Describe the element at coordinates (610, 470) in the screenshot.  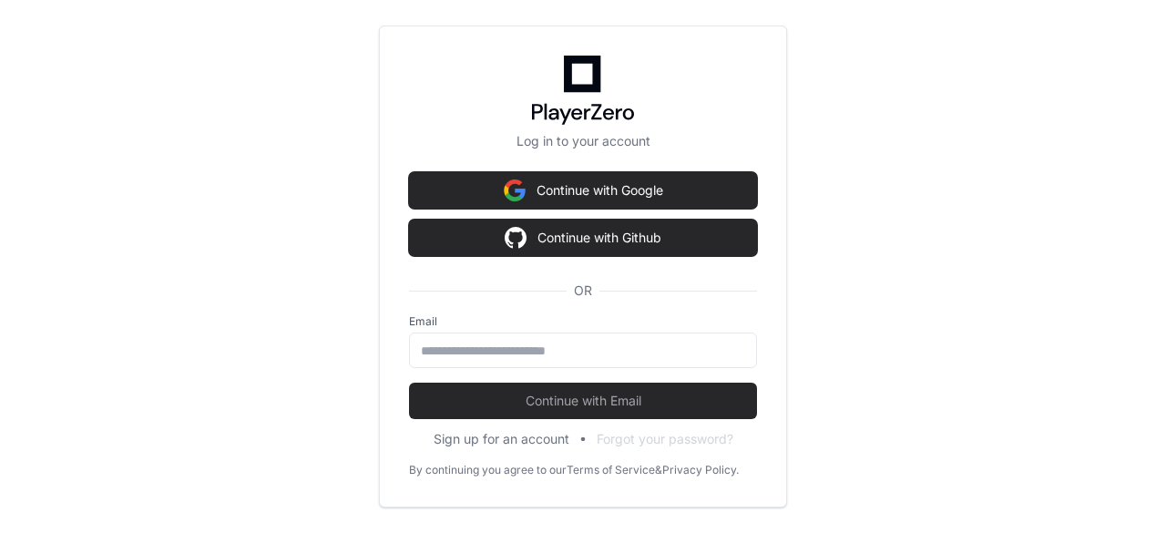
I see `a: Terms of Service` at that location.